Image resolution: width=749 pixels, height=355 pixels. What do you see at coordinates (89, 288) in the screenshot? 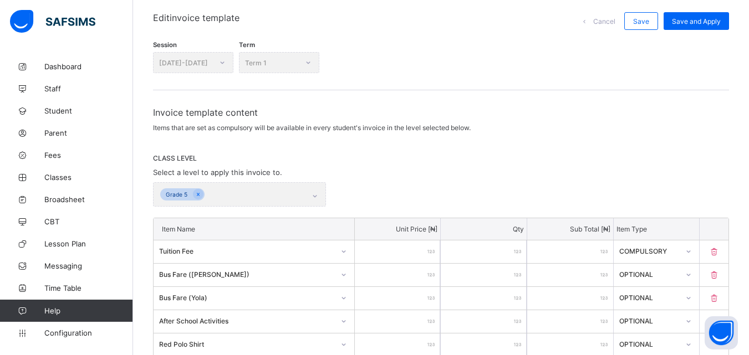
I see `span: Time Table` at bounding box center [89, 288].